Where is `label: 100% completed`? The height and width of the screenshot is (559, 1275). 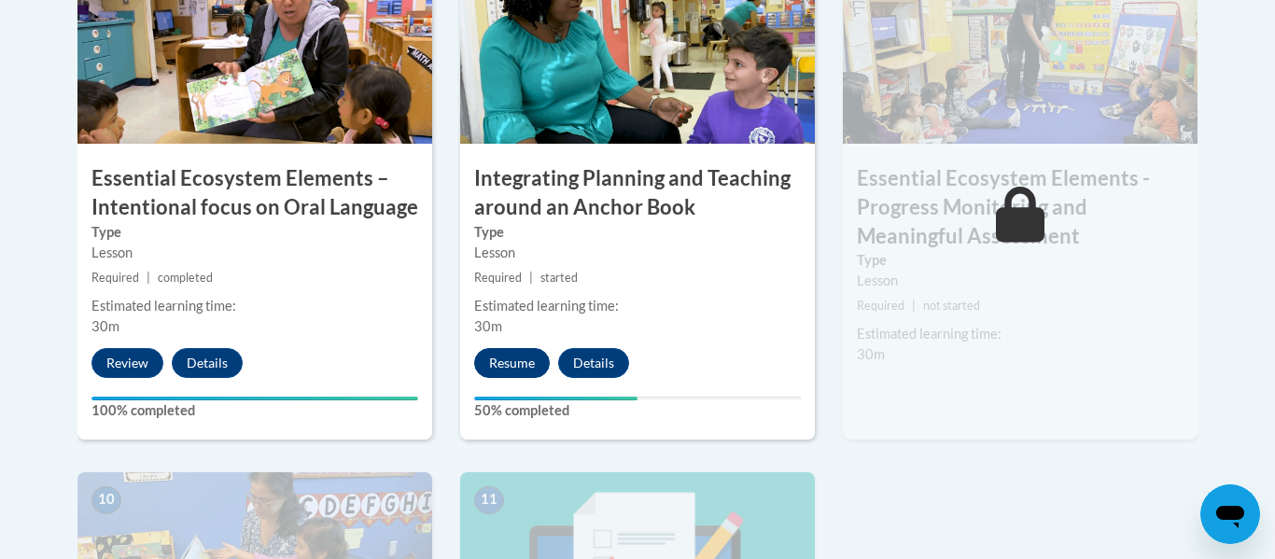
label: 100% completed is located at coordinates (255, 411).